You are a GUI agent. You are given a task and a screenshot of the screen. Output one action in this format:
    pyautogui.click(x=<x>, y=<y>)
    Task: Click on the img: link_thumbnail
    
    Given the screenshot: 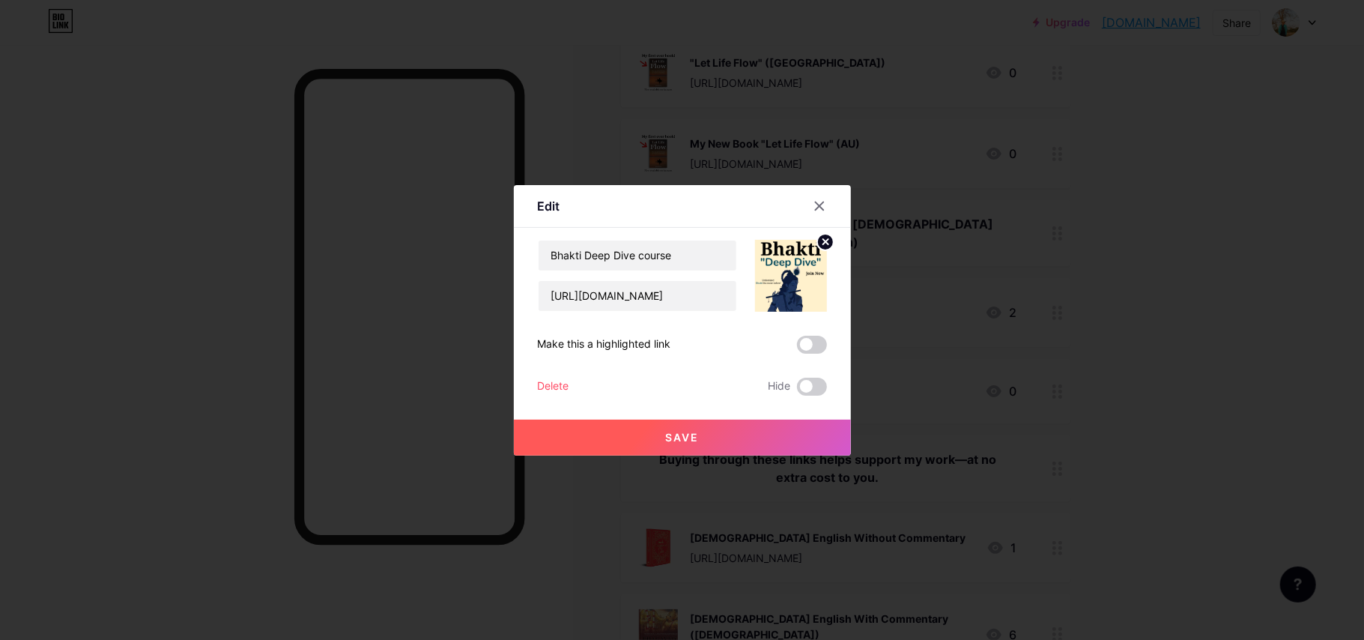 What is the action you would take?
    pyautogui.click(x=791, y=276)
    